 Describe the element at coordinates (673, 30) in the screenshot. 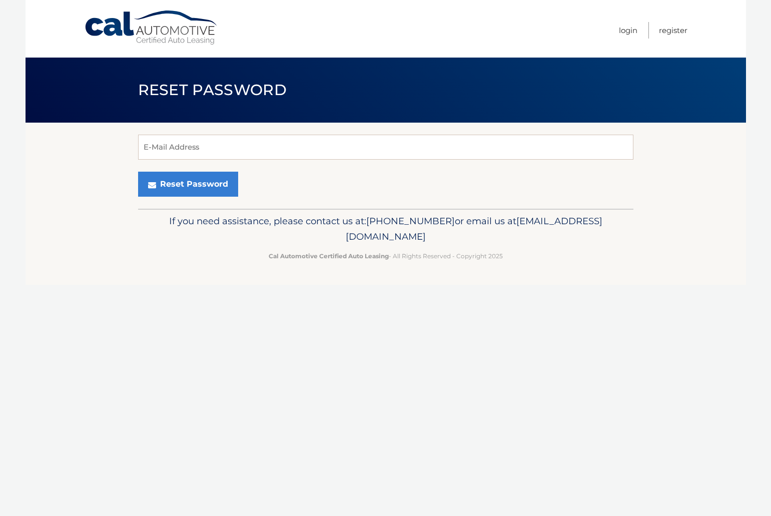

I see `a: Register` at that location.